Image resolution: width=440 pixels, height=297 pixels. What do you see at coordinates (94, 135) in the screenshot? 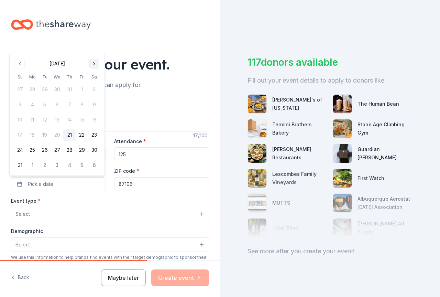
I see `button: 23` at bounding box center [94, 135].